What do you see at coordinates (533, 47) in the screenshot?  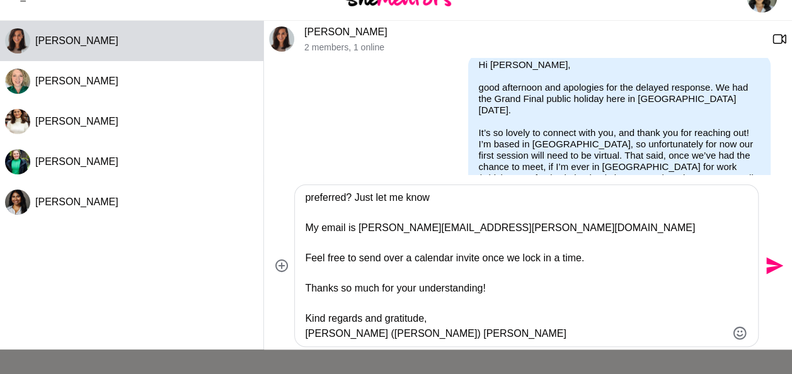 I see `p: 2 members , 1 online` at bounding box center [533, 47].